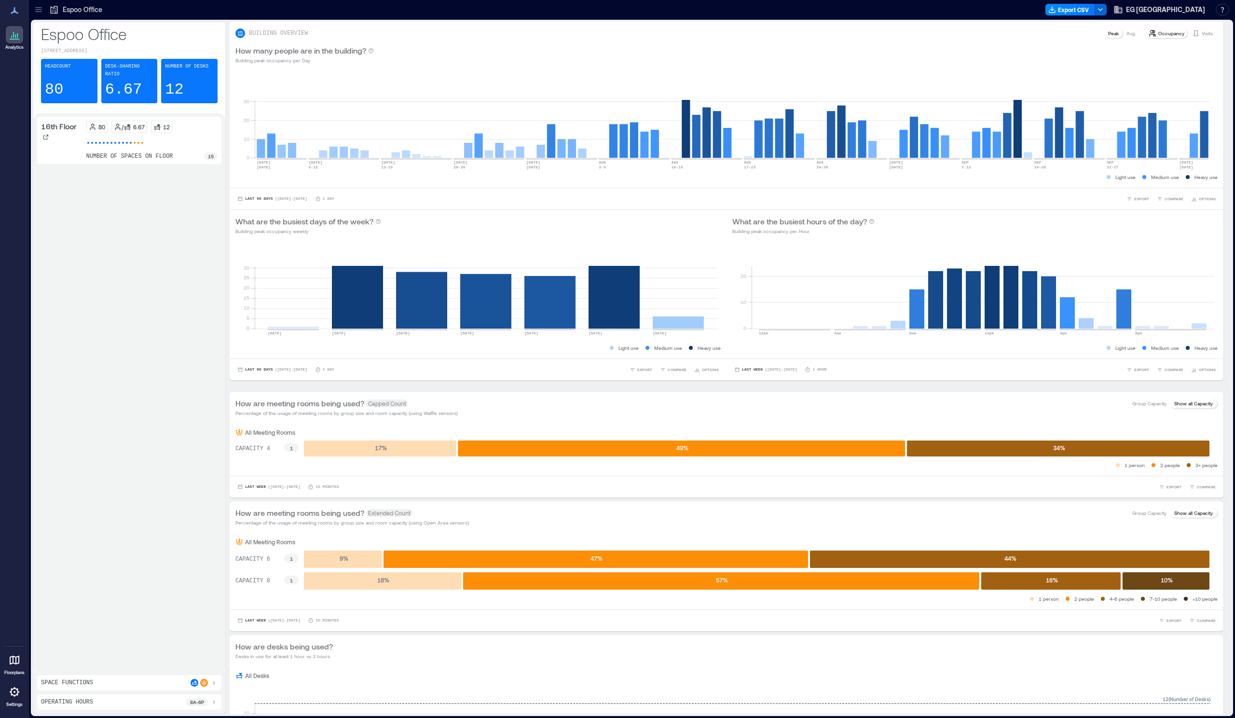  What do you see at coordinates (58, 67) in the screenshot?
I see `p: Headcount` at bounding box center [58, 67].